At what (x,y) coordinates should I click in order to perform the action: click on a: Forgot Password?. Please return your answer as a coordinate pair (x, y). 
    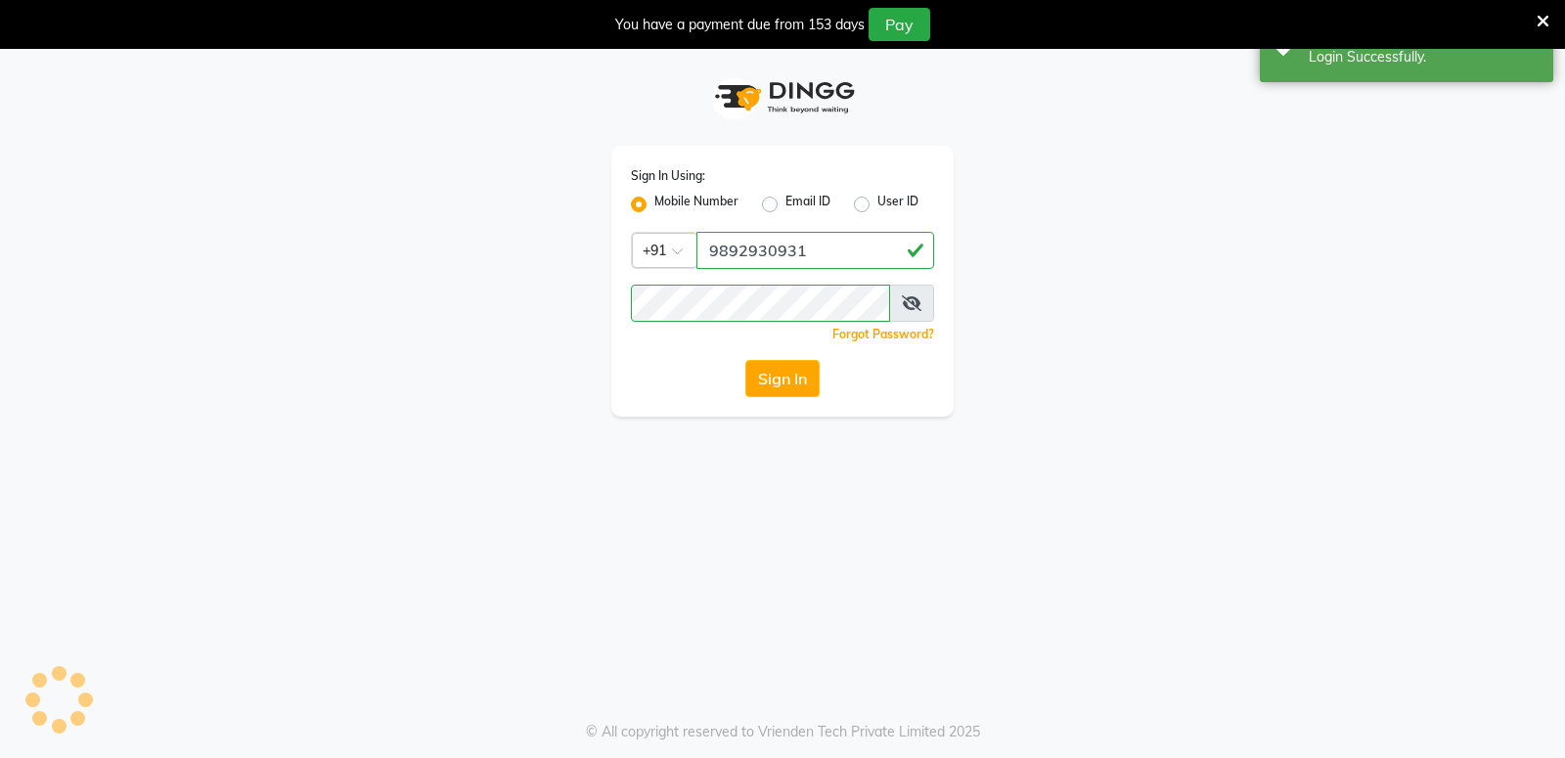
    Looking at the image, I should click on (883, 334).